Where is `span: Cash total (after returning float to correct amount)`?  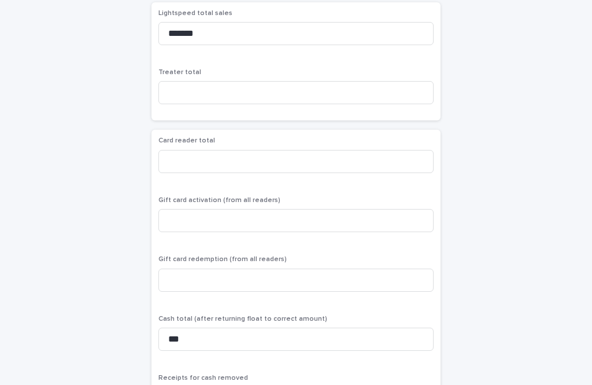
span: Cash total (after returning float to correct amount) is located at coordinates (243, 319).